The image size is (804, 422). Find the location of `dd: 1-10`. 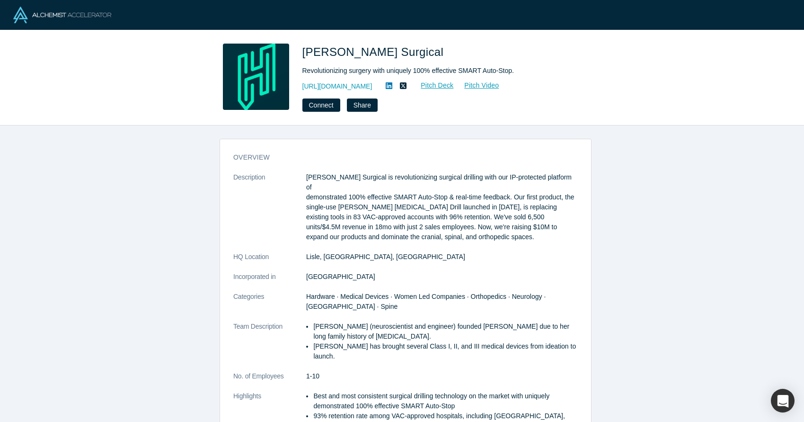

dd: 1-10 is located at coordinates (442, 376).